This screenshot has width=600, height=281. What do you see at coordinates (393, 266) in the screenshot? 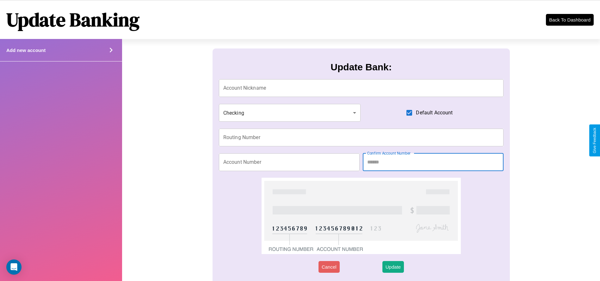
I see `button: Update` at bounding box center [393, 266].